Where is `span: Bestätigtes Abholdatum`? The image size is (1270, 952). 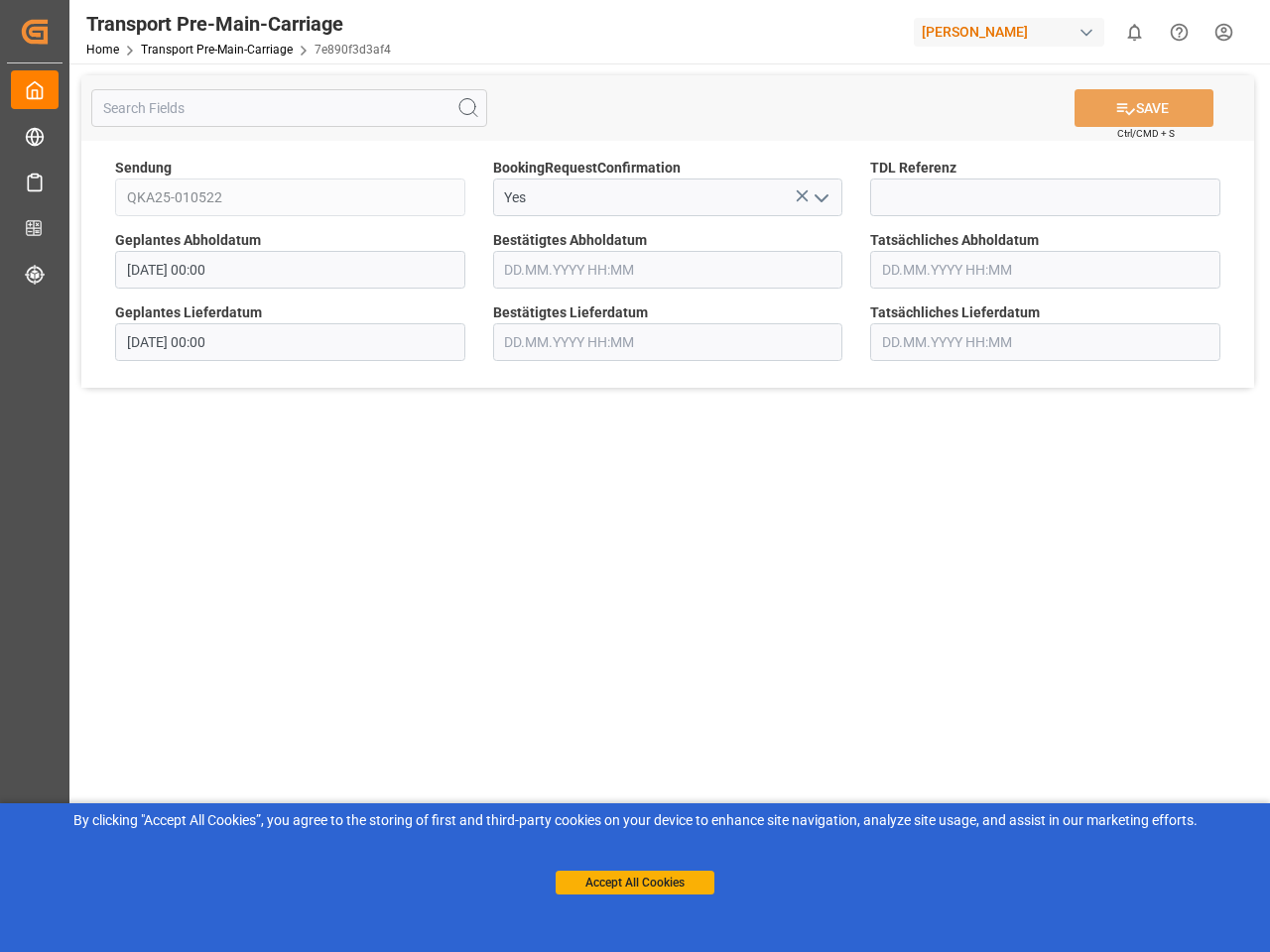 span: Bestätigtes Abholdatum is located at coordinates (570, 240).